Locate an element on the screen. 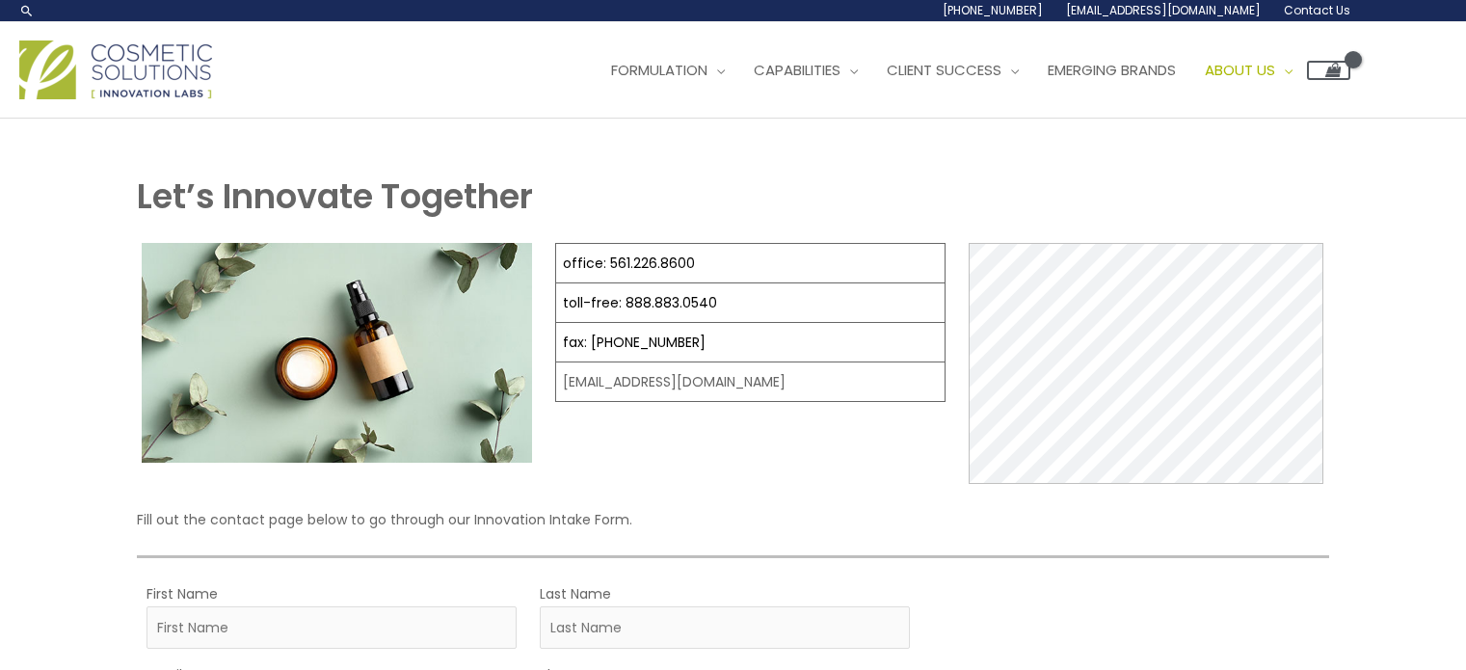  label: Last Name is located at coordinates (576, 594).